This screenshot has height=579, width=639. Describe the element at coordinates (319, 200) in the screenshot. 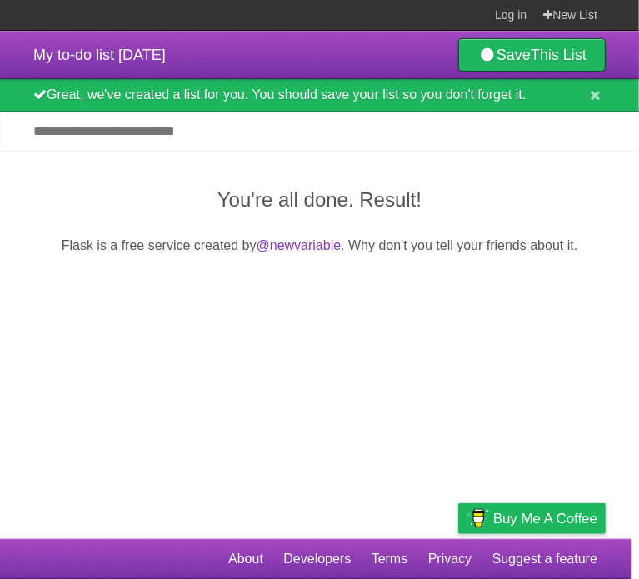

I see `h2: You're all done. Result!` at that location.